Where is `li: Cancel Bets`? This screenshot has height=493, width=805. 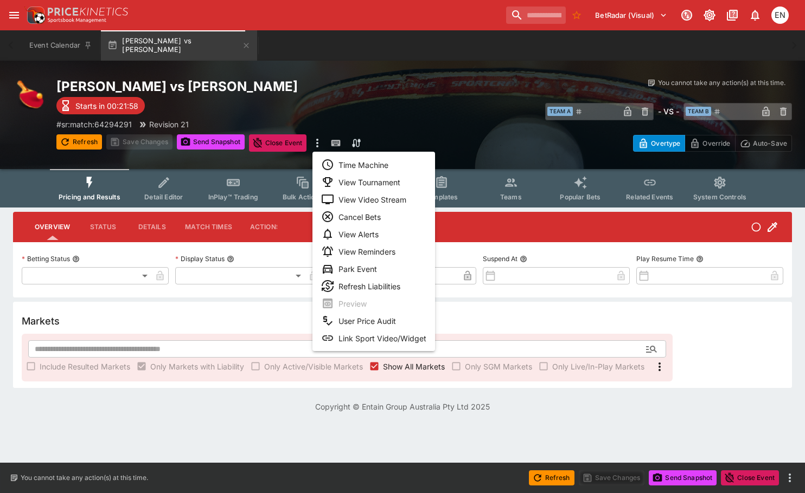 li: Cancel Bets is located at coordinates (374, 217).